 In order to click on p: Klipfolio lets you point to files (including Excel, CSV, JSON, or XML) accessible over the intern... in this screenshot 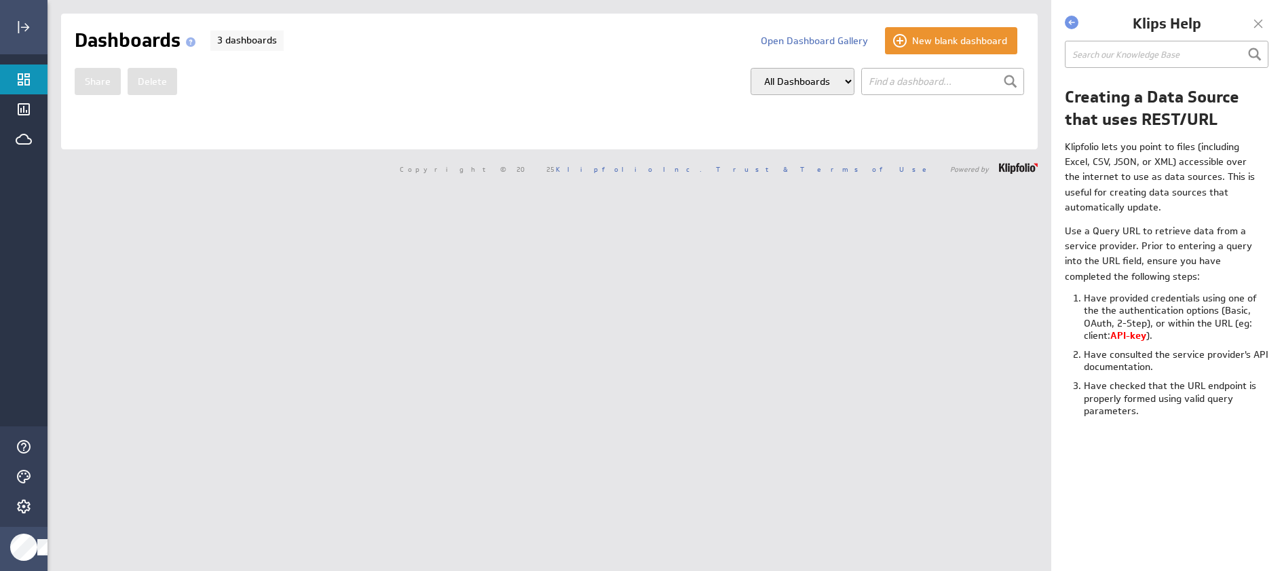, I will do `click(1163, 177)`.